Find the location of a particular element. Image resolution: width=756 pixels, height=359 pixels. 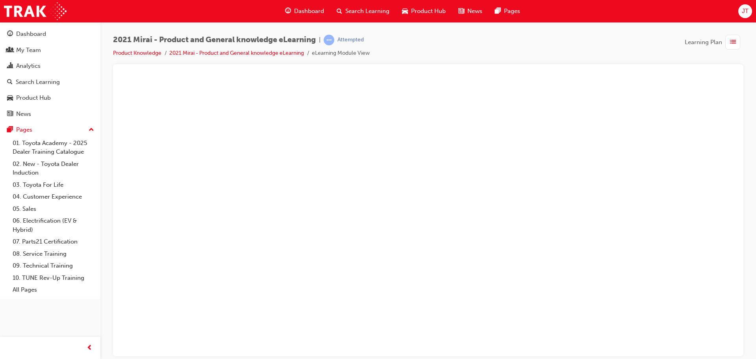

a: Product Hub is located at coordinates (50, 98).